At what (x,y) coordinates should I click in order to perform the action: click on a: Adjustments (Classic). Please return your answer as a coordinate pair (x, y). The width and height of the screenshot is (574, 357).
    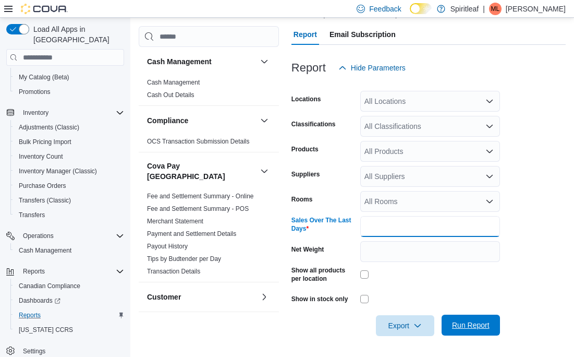
    Looking at the image, I should click on (49, 127).